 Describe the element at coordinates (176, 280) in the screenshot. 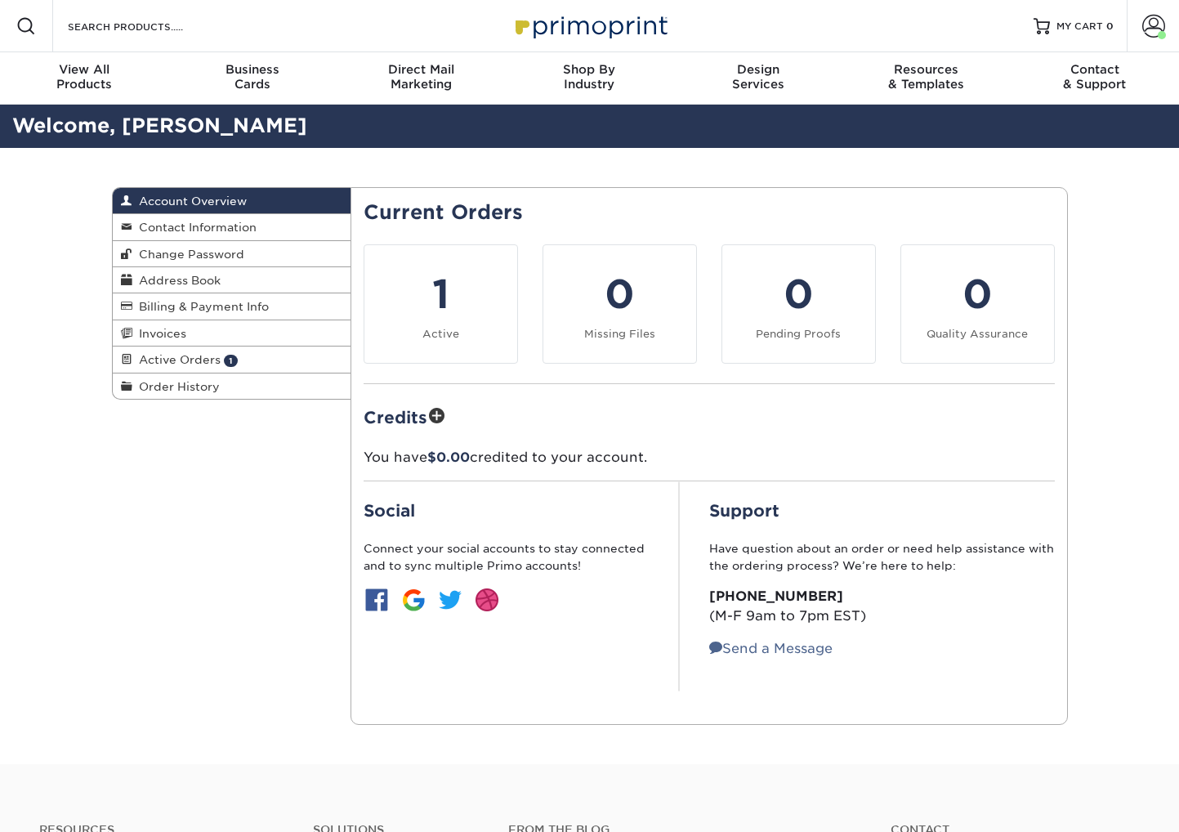

I see `span: Address Book` at that location.